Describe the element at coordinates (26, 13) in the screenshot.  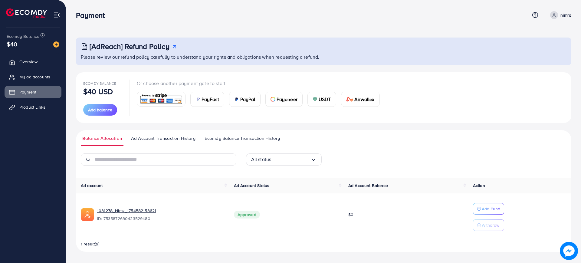
I see `img: logo` at that location.